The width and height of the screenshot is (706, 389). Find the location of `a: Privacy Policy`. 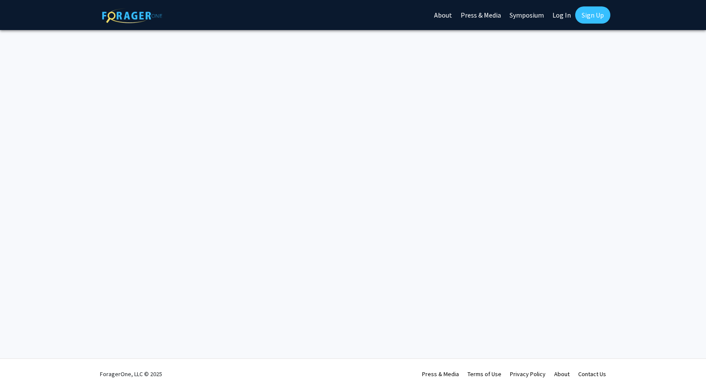

a: Privacy Policy is located at coordinates (527, 374).